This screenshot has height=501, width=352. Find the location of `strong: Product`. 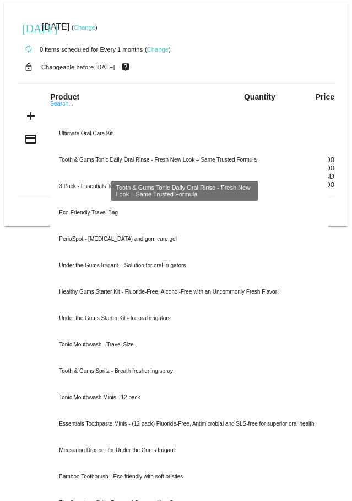

strong: Product is located at coordinates (64, 97).